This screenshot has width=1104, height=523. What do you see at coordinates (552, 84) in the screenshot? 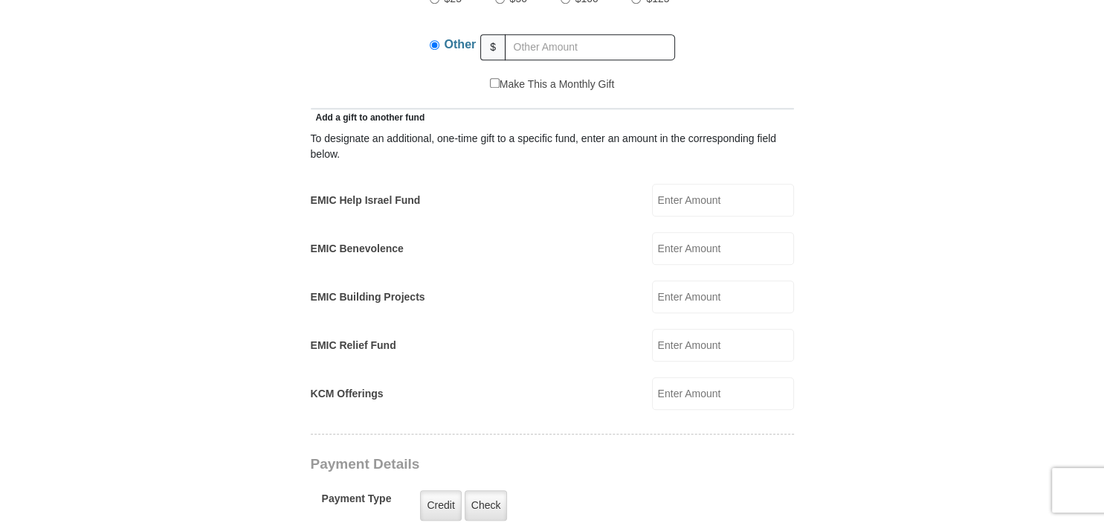
I see `label: Make This a Monthly Gift` at bounding box center [552, 84].